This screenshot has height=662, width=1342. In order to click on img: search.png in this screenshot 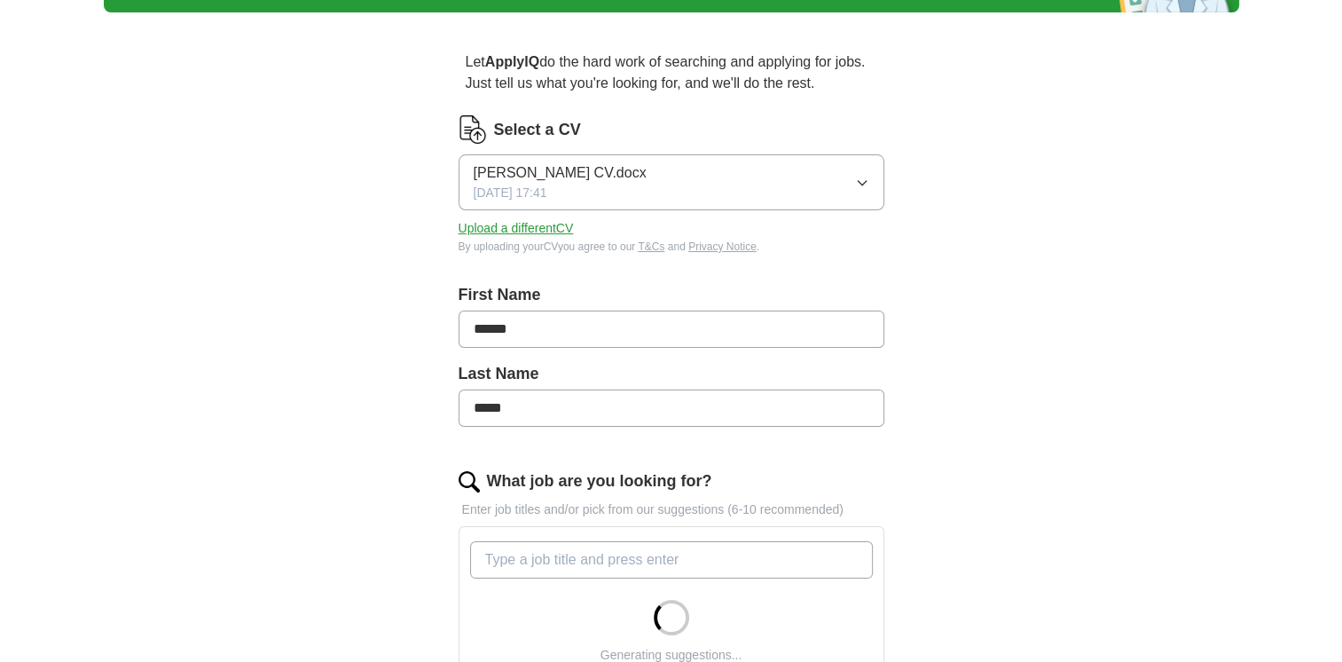, I will do `click(469, 482)`.